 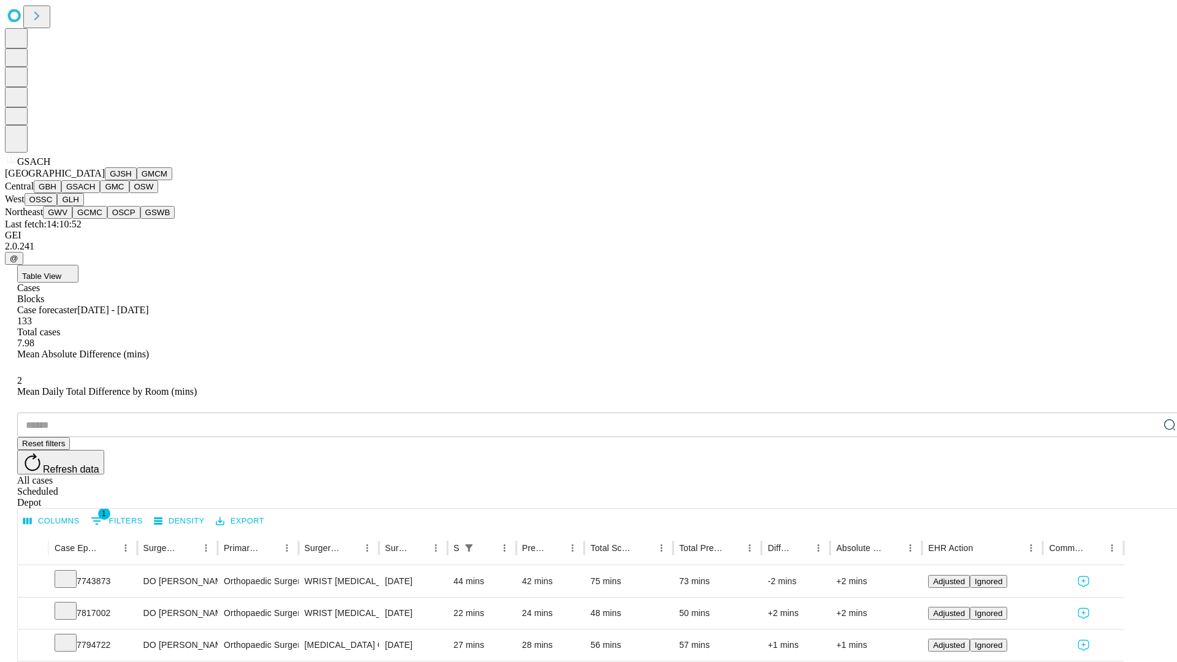 What do you see at coordinates (550, 581) in the screenshot?
I see `div: 42 mins` at bounding box center [550, 581].